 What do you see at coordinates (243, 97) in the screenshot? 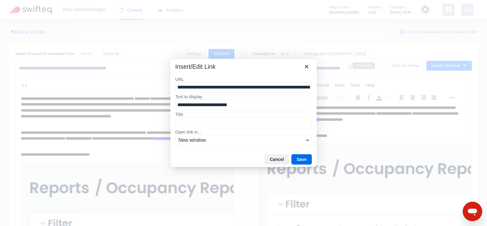
I see `label: Text to display` at bounding box center [243, 97].